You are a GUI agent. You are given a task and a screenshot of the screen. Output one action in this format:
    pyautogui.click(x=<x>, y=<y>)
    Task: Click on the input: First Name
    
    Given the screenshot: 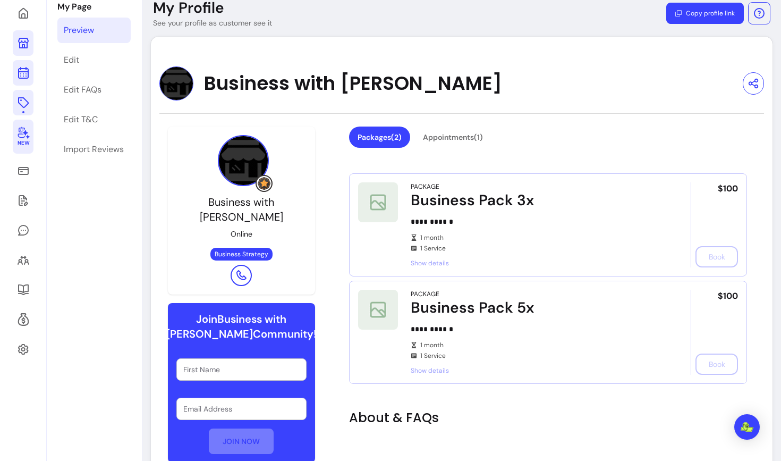 What is the action you would take?
    pyautogui.click(x=241, y=369)
    